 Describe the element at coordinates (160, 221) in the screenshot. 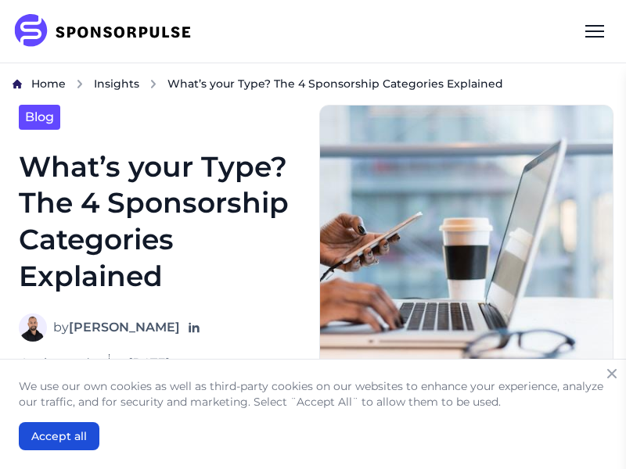

I see `h1: What’s your Type? The 4 Sponsorship Categories Explained` at that location.